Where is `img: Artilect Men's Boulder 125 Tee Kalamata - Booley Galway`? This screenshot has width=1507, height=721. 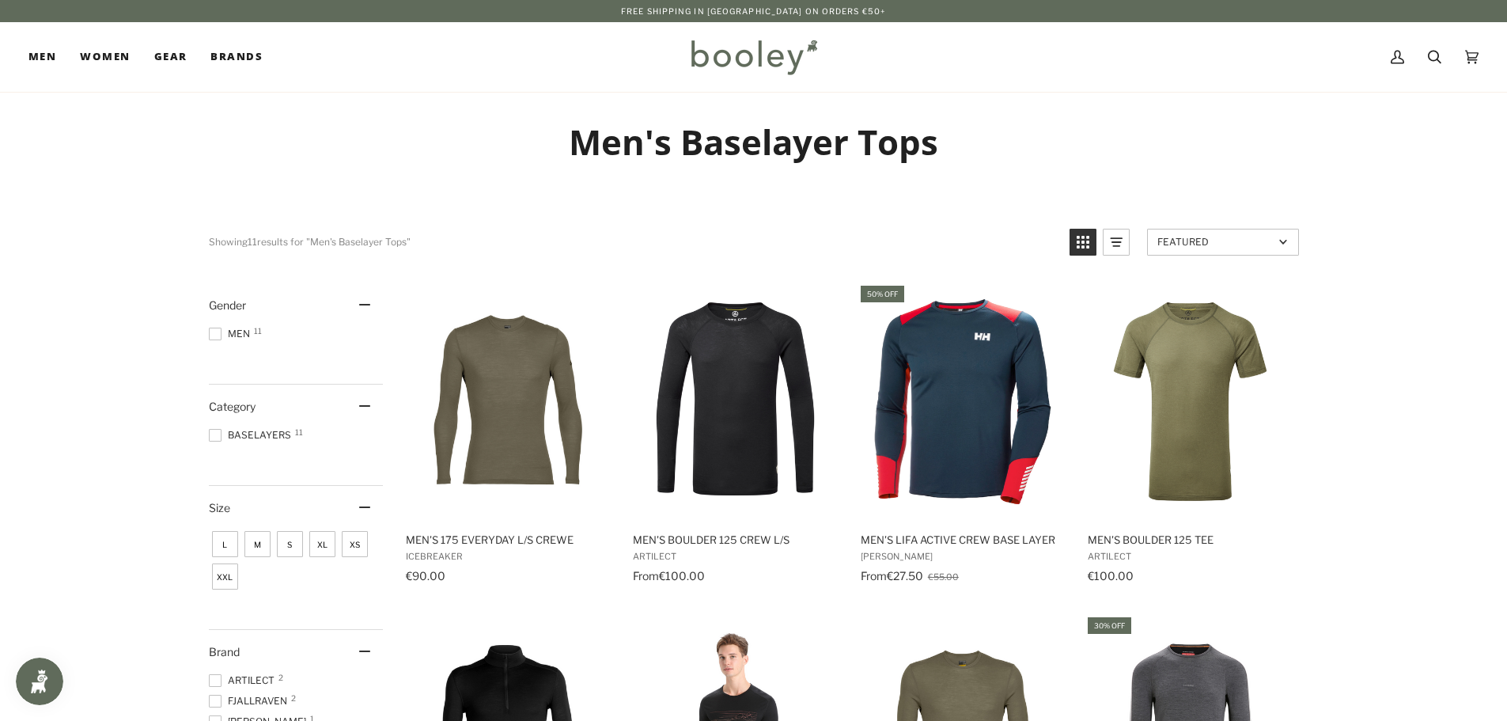
img: Artilect Men's Boulder 125 Tee Kalamata - Booley Galway is located at coordinates (1190, 401).